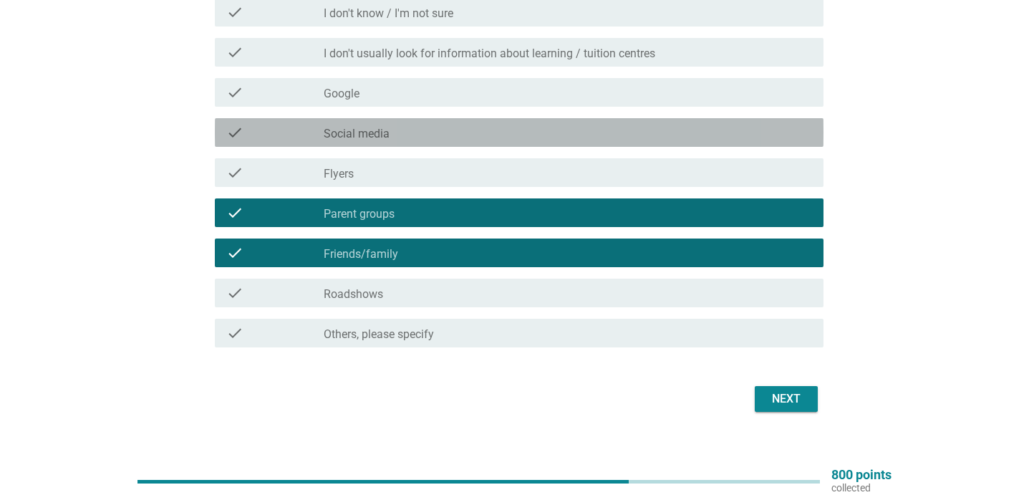 The image size is (1029, 500). I want to click on label: Social media, so click(356, 134).